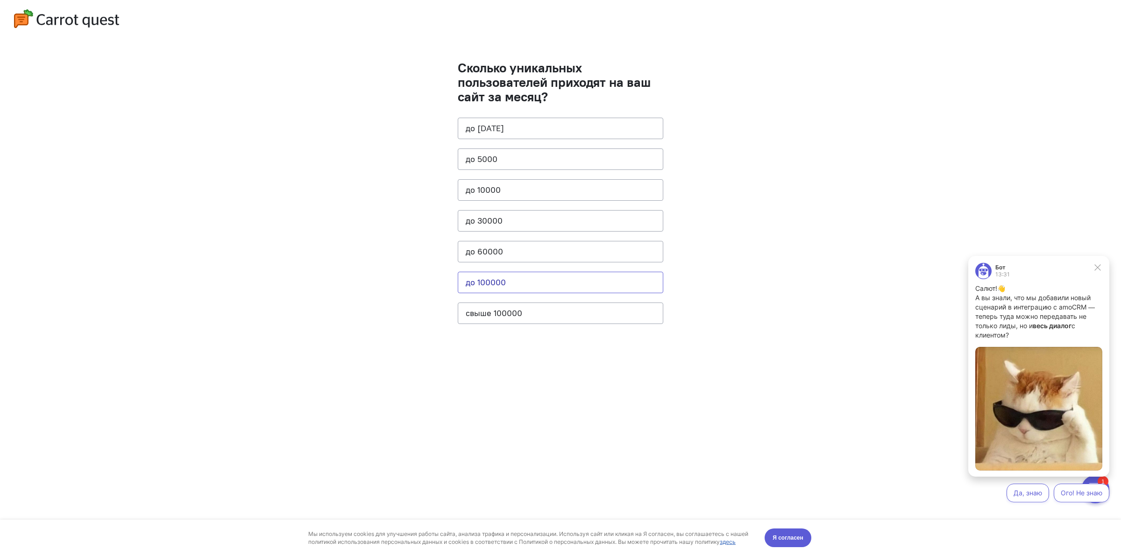  What do you see at coordinates (788, 18) in the screenshot?
I see `span: Я согласен` at bounding box center [788, 18].